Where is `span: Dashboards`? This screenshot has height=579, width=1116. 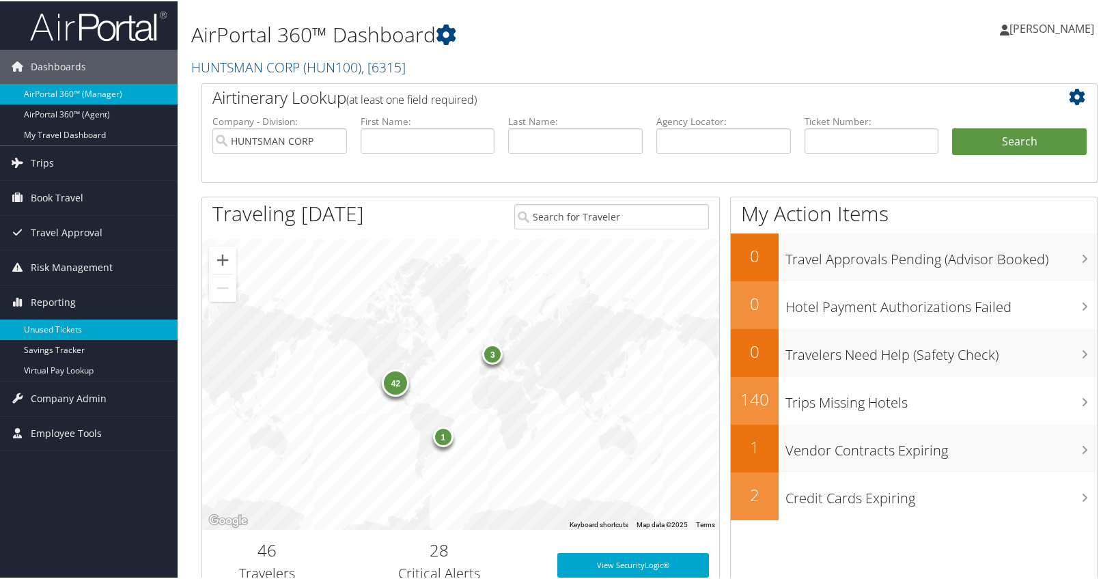 span: Dashboards is located at coordinates (58, 66).